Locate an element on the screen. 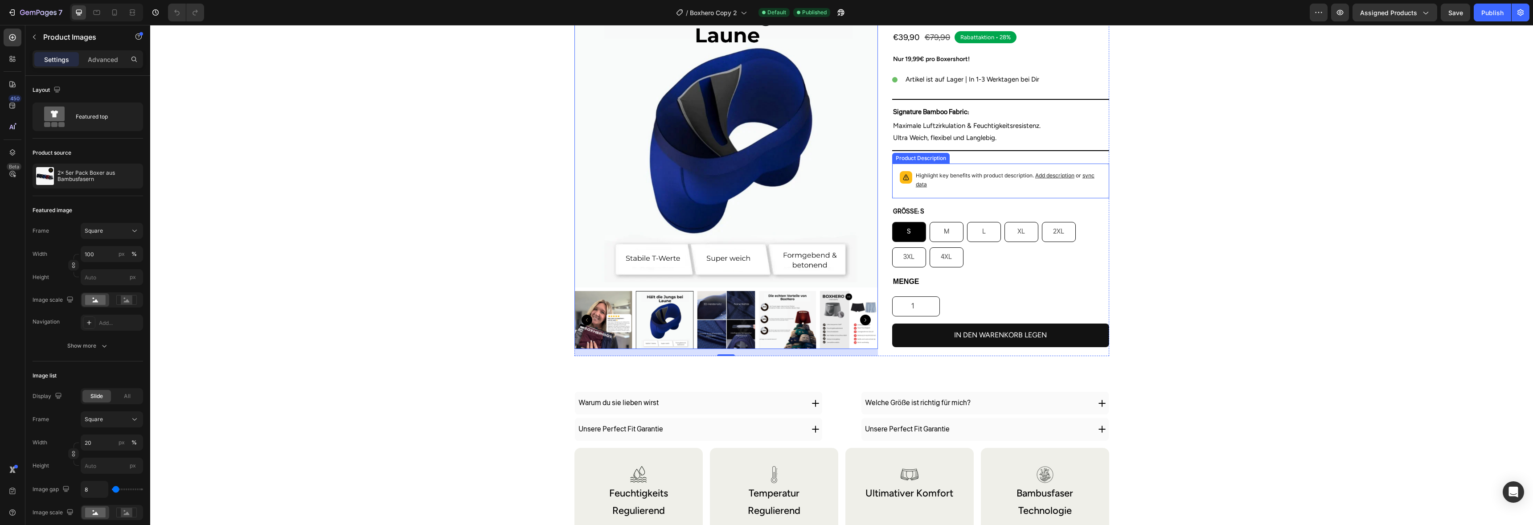  span: Assigned Products is located at coordinates (1389, 12).